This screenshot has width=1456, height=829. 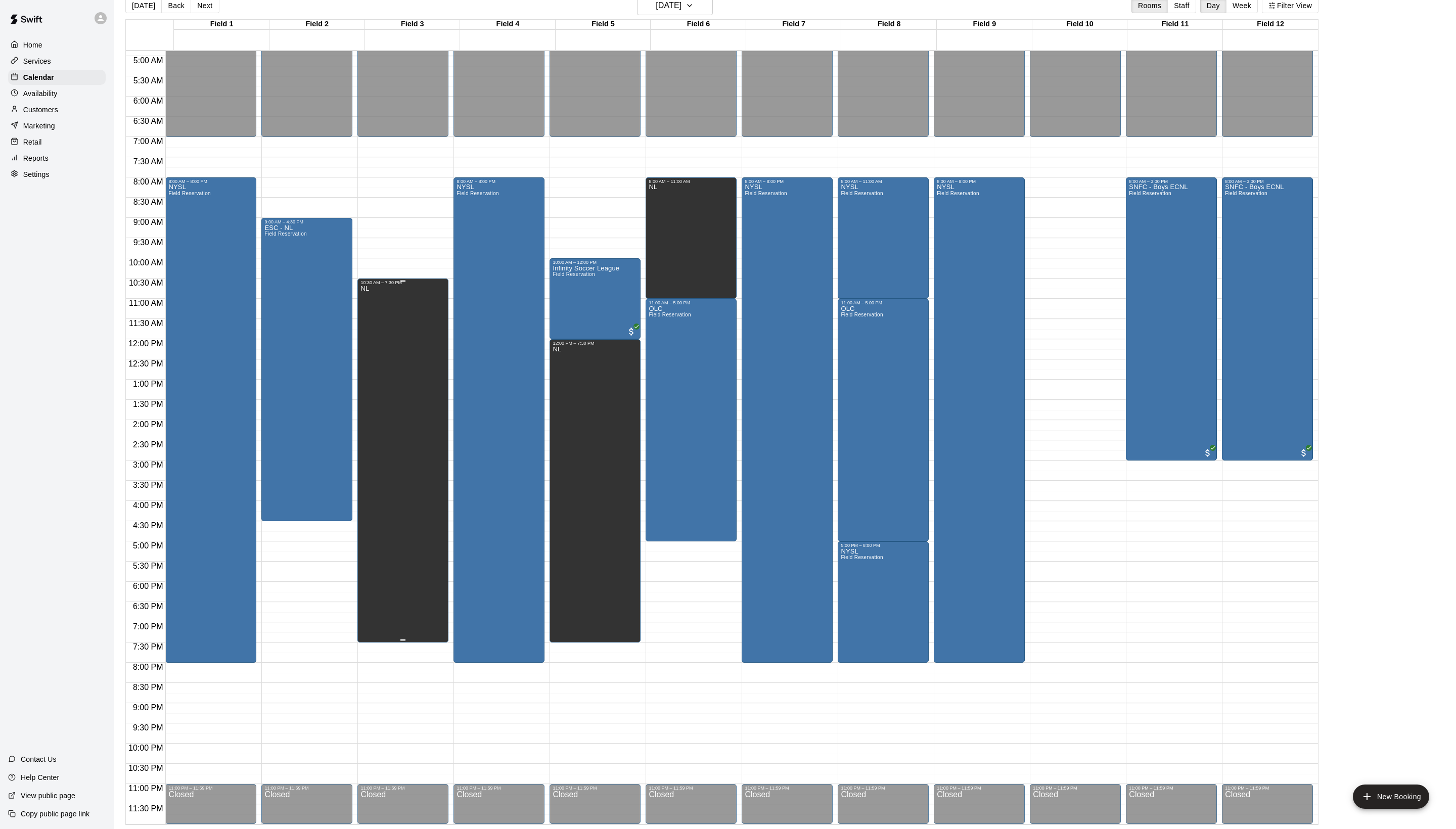 I want to click on div: 9:00 AM – 4:30 PM: ESC - NL, so click(x=307, y=370).